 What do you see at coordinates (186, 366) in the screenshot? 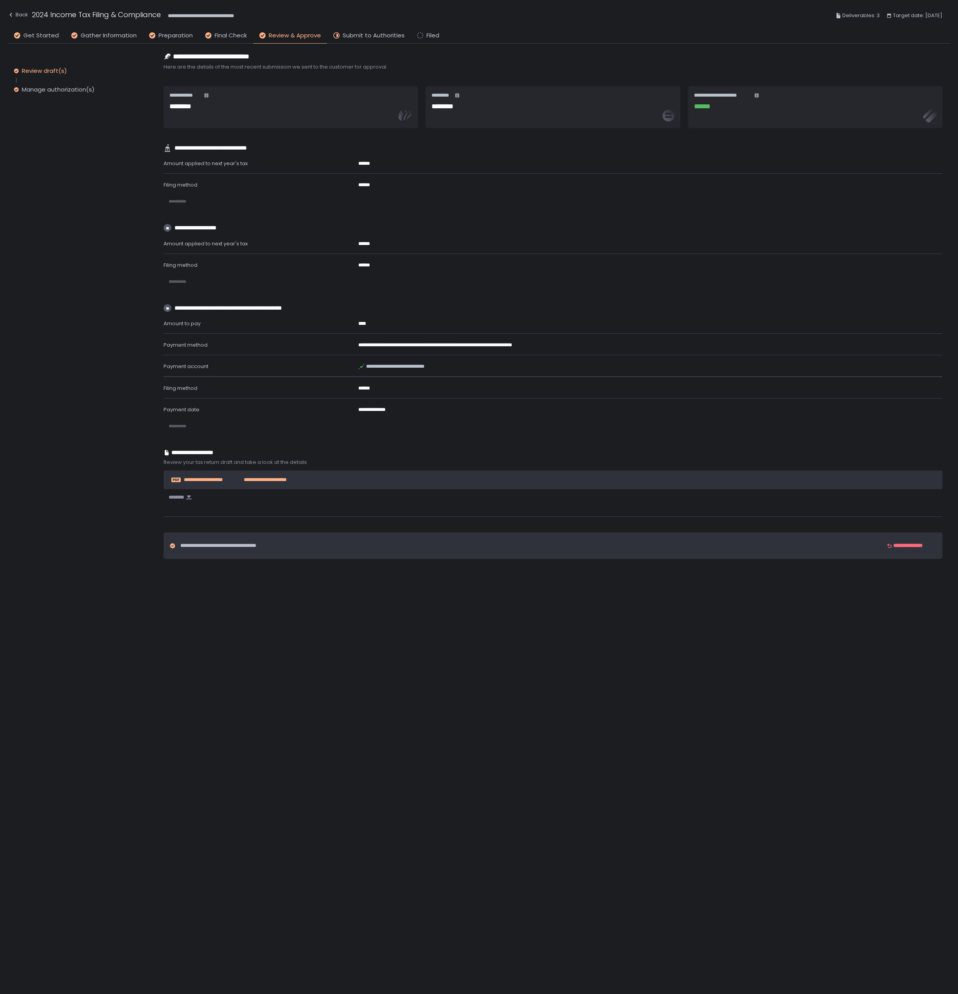
I see `span: Payment account` at bounding box center [186, 366].